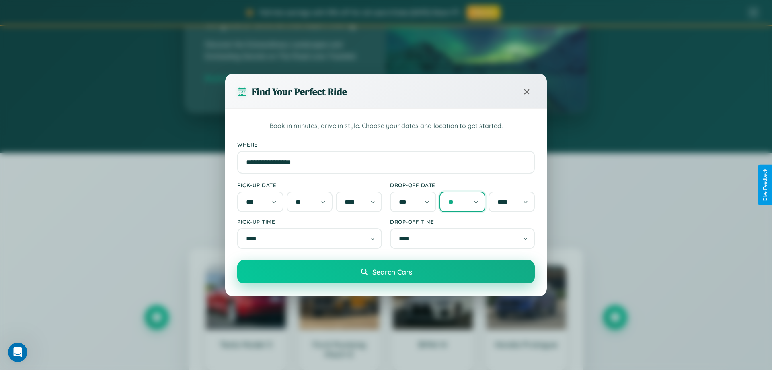 This screenshot has width=772, height=370. Describe the element at coordinates (386, 144) in the screenshot. I see `label: Where` at that location.